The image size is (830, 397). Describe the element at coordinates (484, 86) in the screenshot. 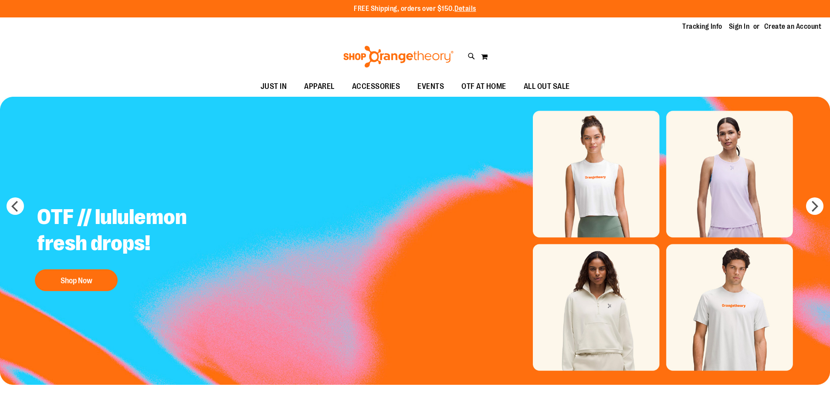

I see `span: OTF AT HOME` at that location.